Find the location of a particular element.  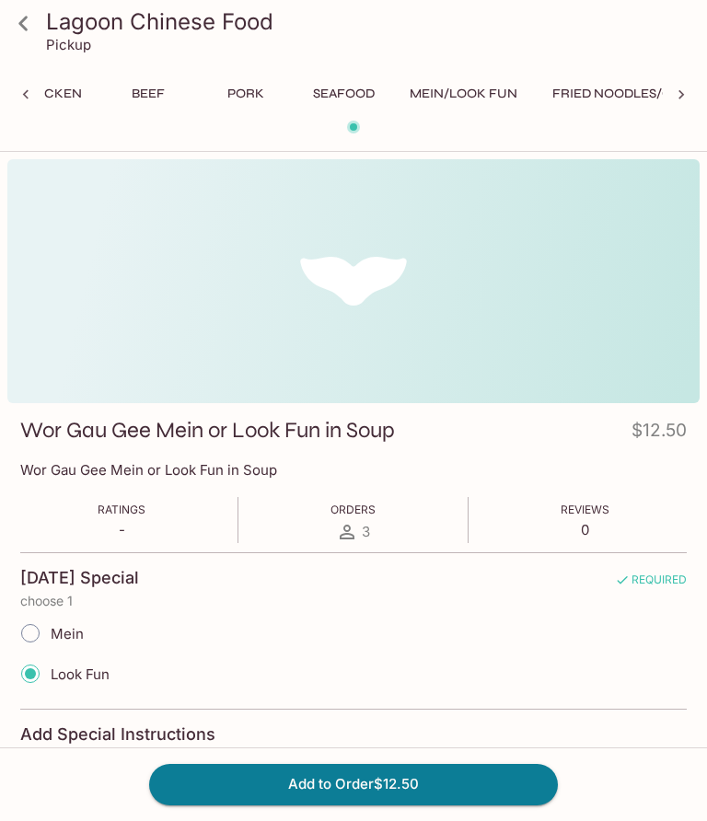

h4: Add Special Instructions is located at coordinates (354, 735).